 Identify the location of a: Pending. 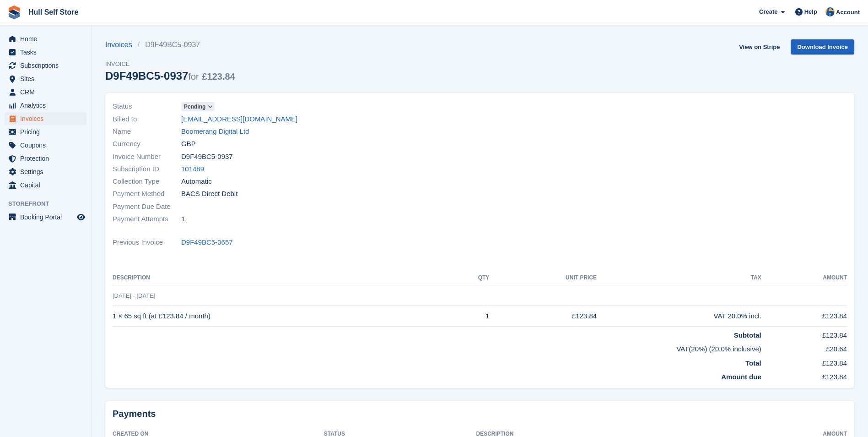
(198, 106).